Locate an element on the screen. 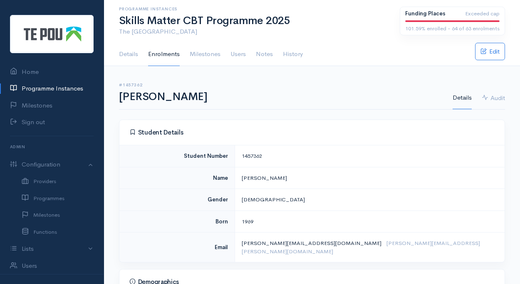 This screenshot has height=284, width=520. a: History is located at coordinates (293, 54).